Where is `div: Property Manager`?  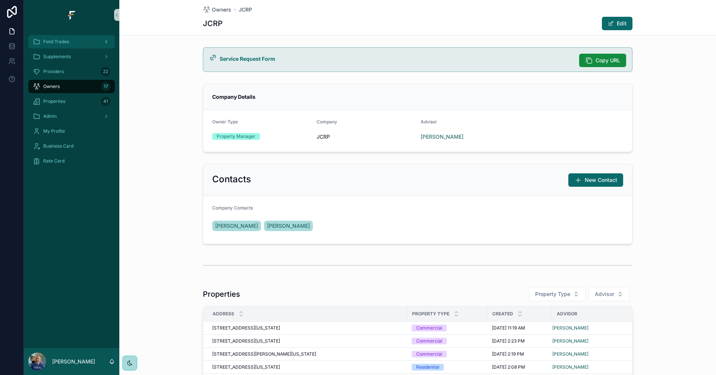
div: Property Manager is located at coordinates (236, 137).